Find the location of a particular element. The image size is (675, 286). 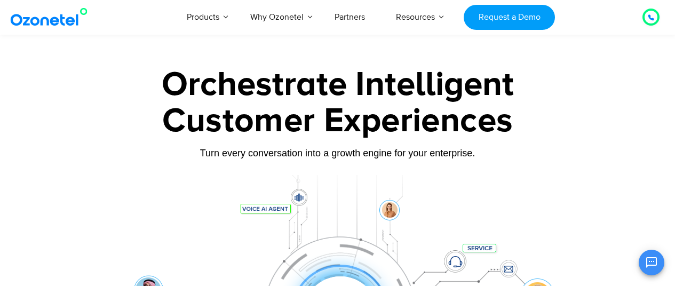

div: Customer Experiences is located at coordinates (338, 121).